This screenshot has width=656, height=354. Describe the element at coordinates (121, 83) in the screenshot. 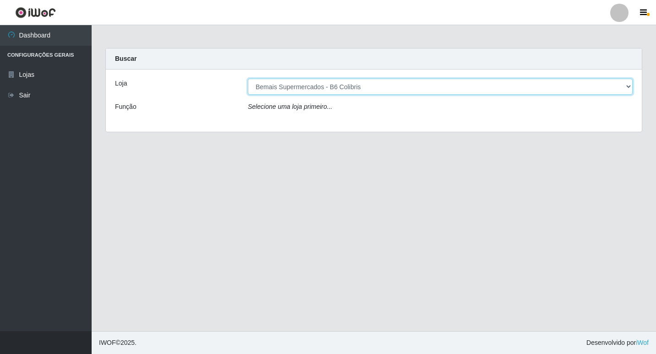

I see `label: Loja` at that location.